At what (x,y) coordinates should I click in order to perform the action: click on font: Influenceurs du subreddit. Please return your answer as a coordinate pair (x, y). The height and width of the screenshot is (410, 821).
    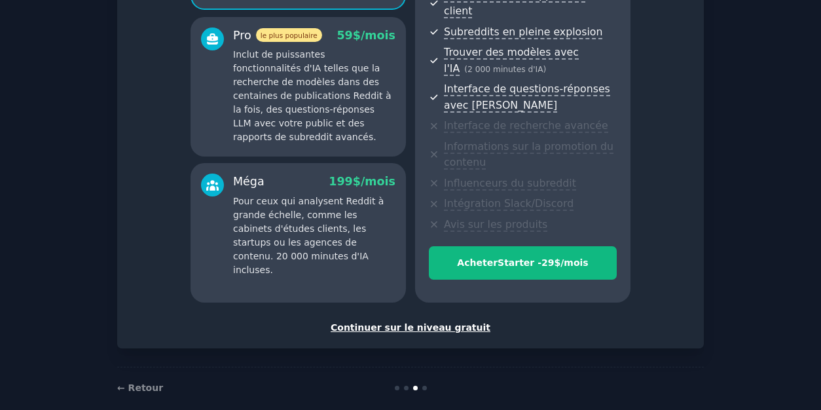
    Looking at the image, I should click on (510, 183).